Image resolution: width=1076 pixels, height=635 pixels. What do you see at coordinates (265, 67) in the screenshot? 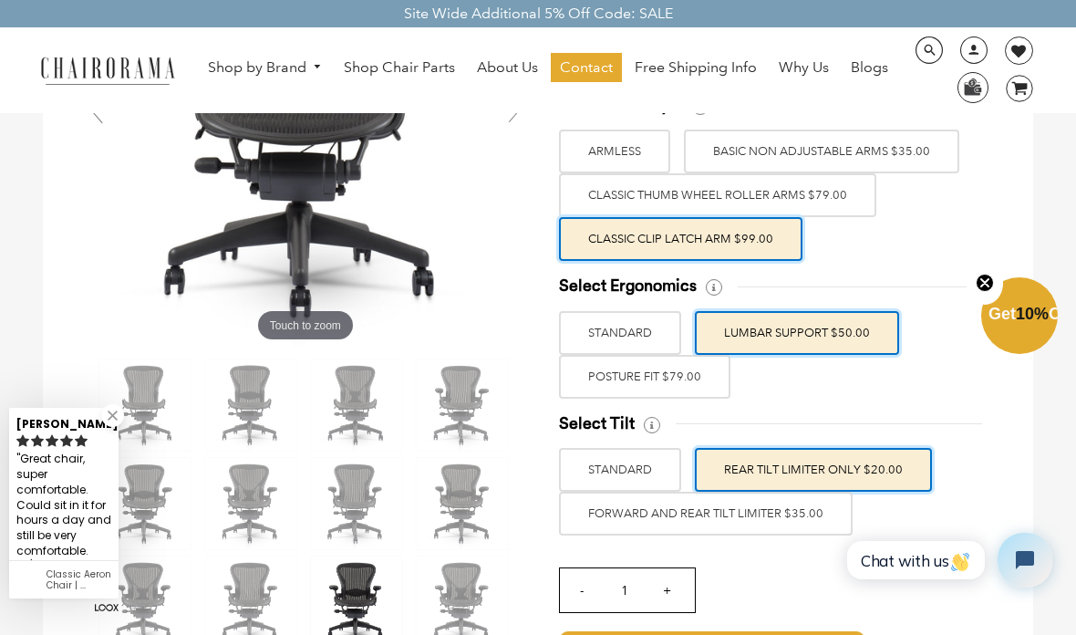
I see `a: Shop by Brand` at bounding box center [265, 67].